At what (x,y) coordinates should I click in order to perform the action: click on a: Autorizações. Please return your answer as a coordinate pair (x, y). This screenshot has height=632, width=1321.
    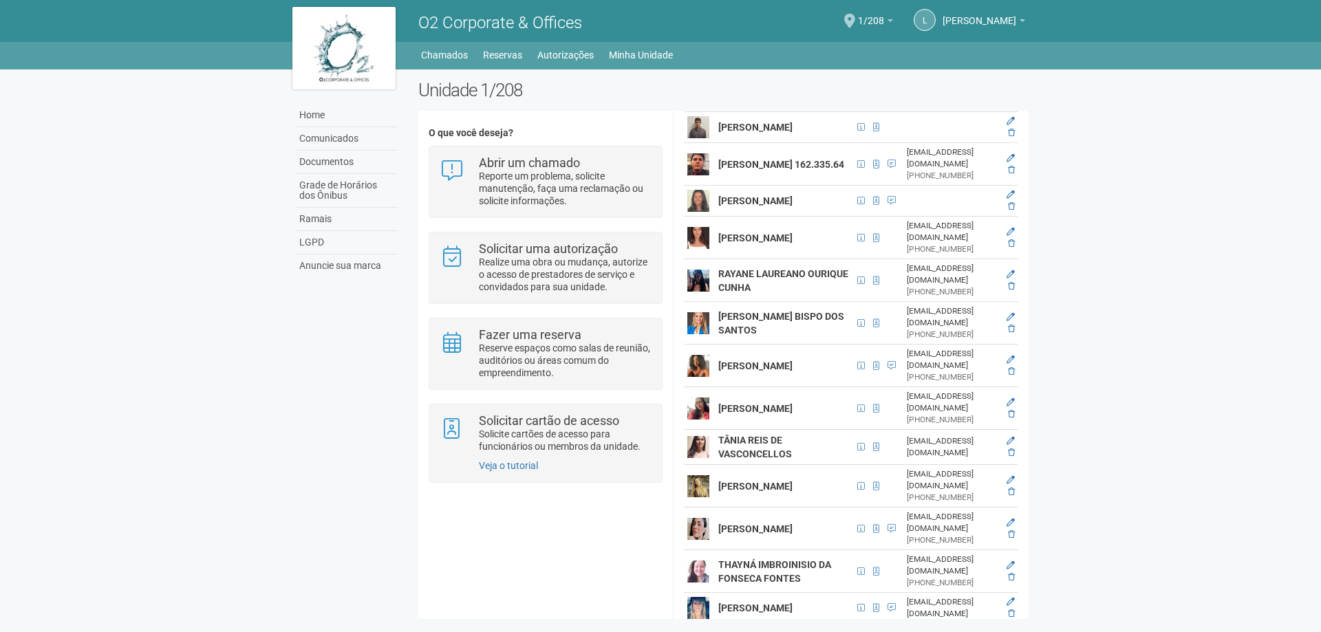
    Looking at the image, I should click on (565, 55).